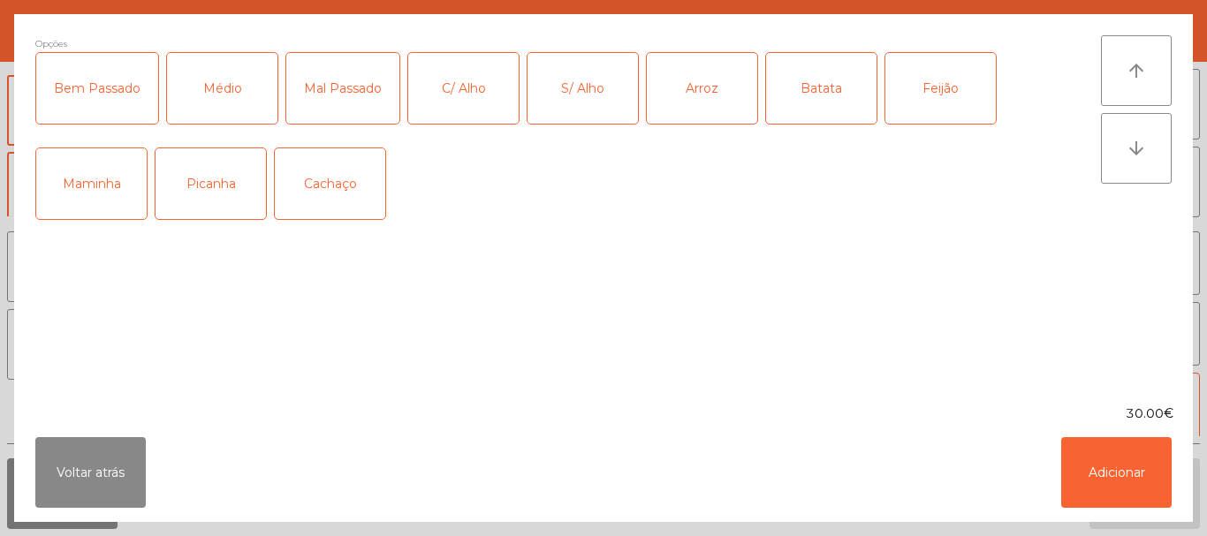 The image size is (1207, 536). What do you see at coordinates (97, 88) in the screenshot?
I see `div: Bem Passado` at bounding box center [97, 88].